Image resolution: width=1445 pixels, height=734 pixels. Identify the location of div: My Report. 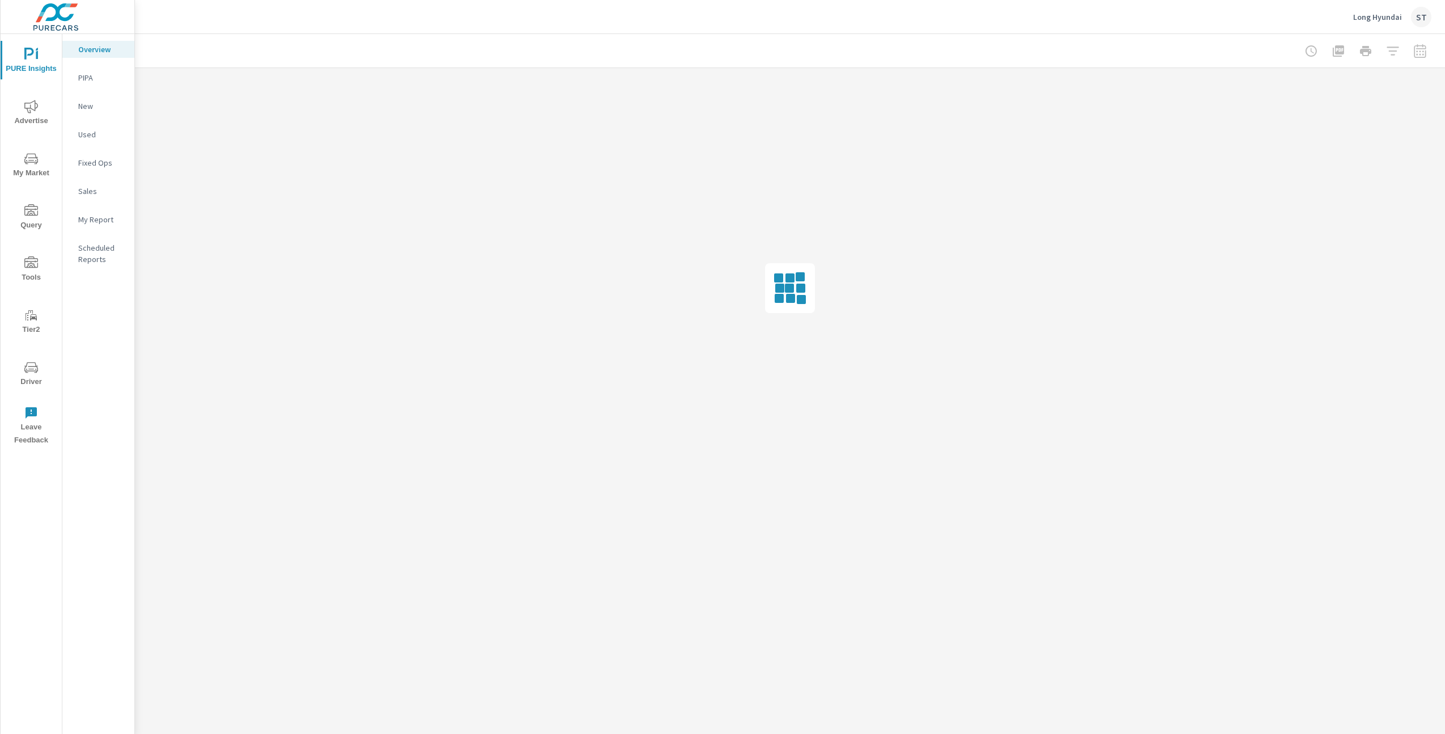
(98, 219).